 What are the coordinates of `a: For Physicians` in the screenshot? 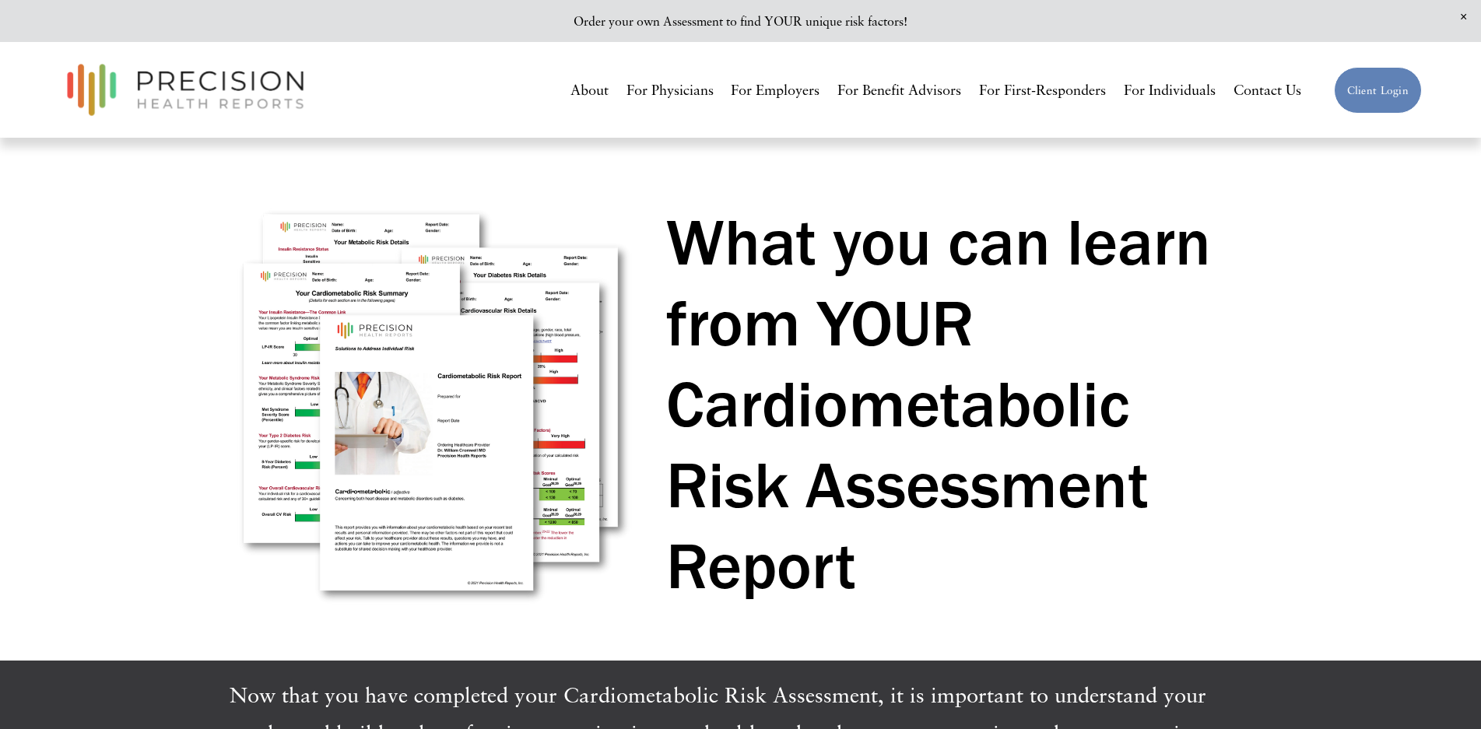 It's located at (670, 90).